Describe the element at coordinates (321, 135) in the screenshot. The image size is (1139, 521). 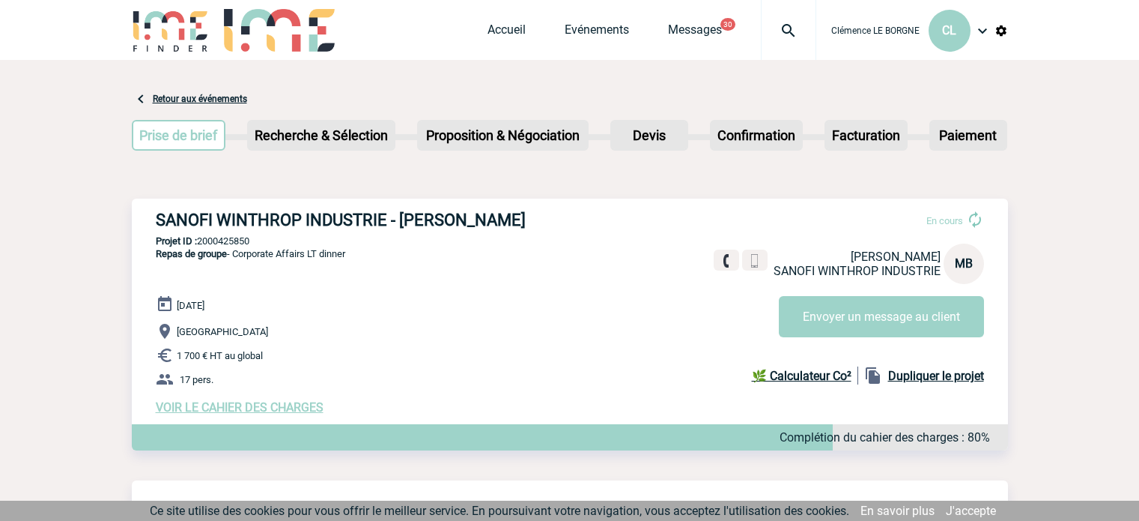
I see `p: Recherche & Sélection` at that location.